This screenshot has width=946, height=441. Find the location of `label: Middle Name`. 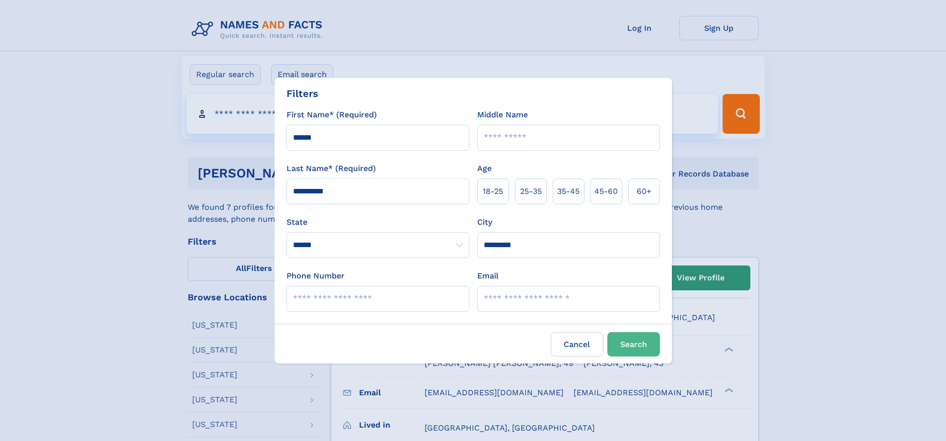

label: Middle Name is located at coordinates (503, 115).